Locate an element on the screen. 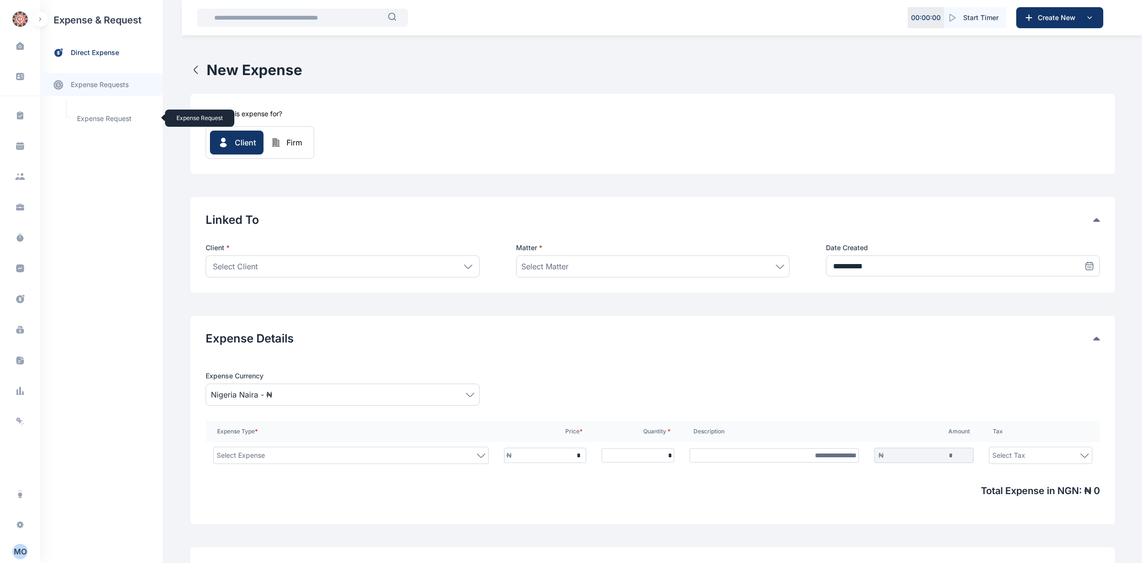 The height and width of the screenshot is (563, 1142). span: Matter is located at coordinates (529, 248).